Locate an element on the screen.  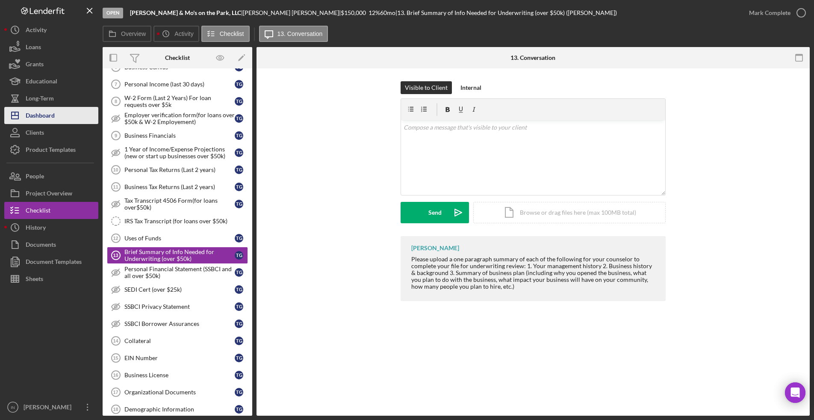
a: SSBCI Borrower AssurancesTG is located at coordinates (177, 324).